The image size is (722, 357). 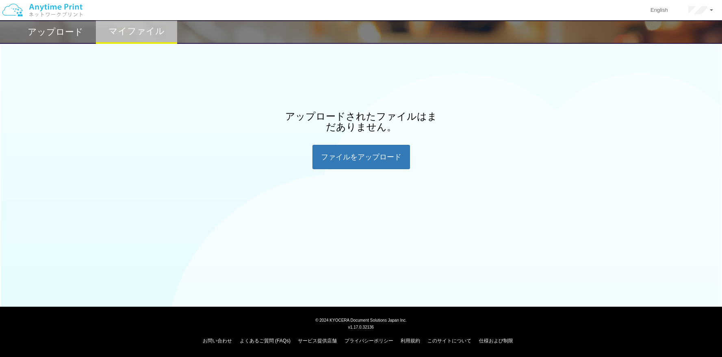 What do you see at coordinates (217, 341) in the screenshot?
I see `a: お問い合わせ` at bounding box center [217, 341].